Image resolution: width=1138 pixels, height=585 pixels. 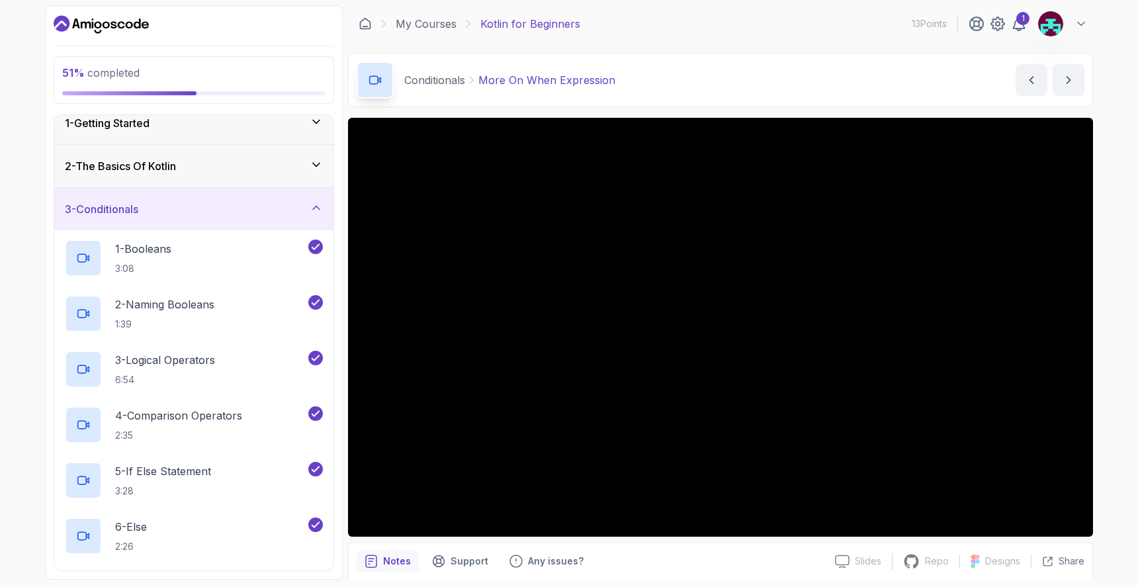 I want to click on button: Support button, so click(x=460, y=561).